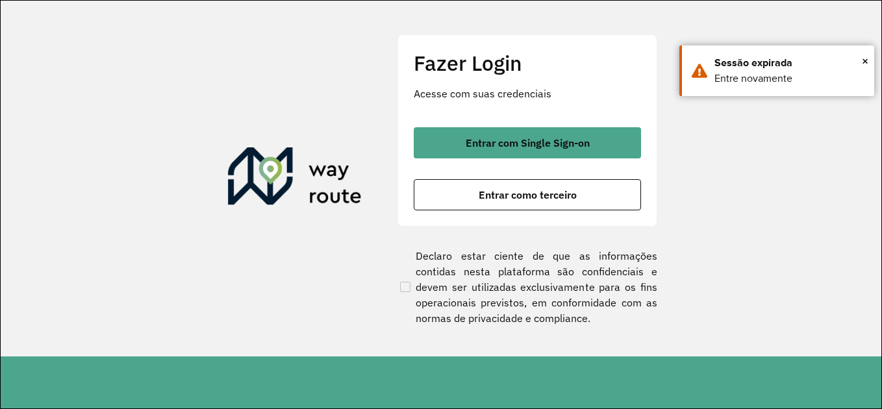 The width and height of the screenshot is (882, 409). What do you see at coordinates (789, 63) in the screenshot?
I see `div: Sessão expirada` at bounding box center [789, 63].